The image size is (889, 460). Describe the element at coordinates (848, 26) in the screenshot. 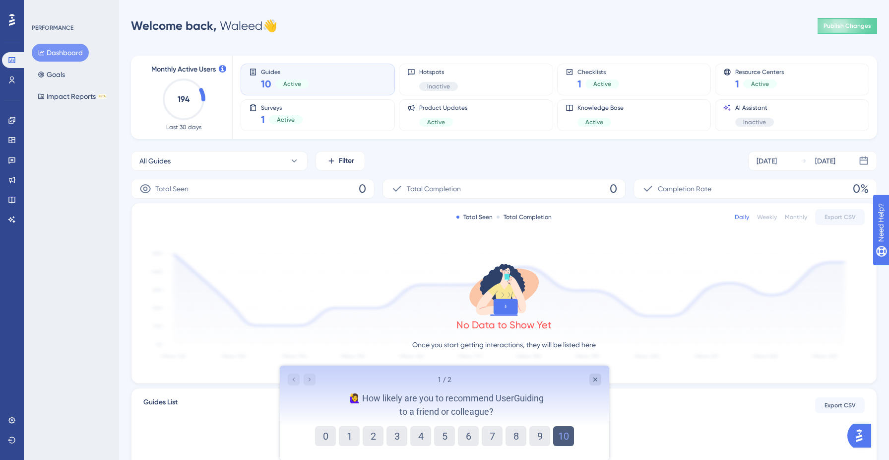

I see `button: Publish Changes` at that location.